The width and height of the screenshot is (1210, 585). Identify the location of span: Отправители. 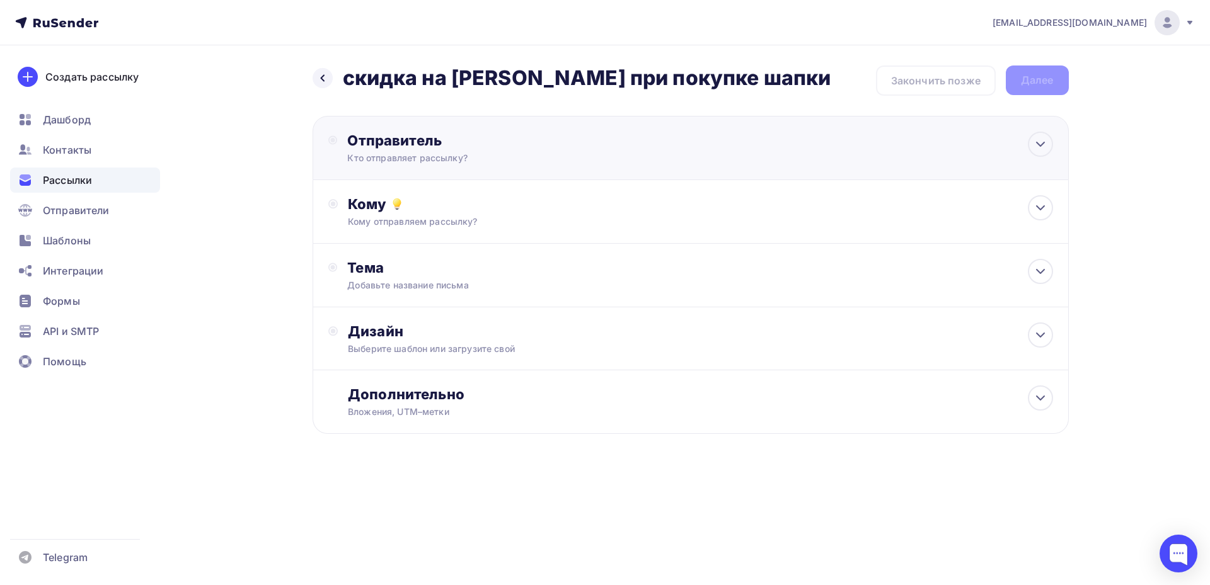
(76, 210).